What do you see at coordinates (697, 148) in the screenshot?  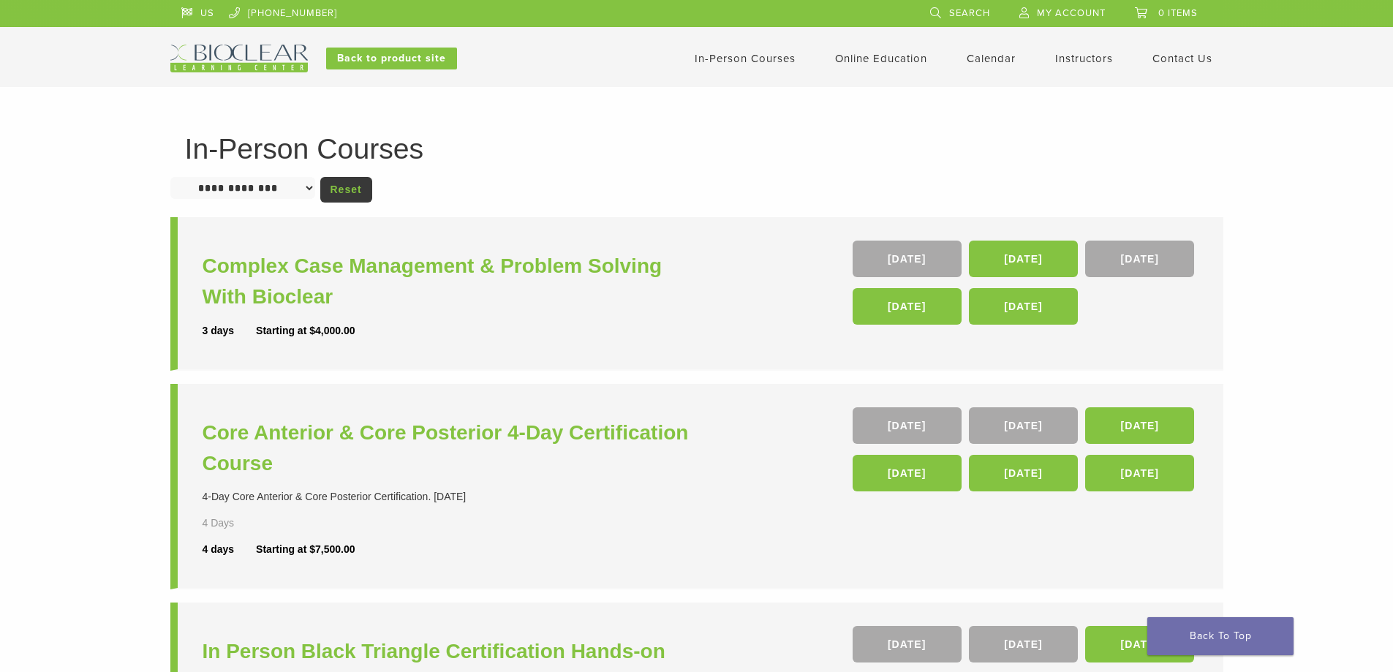 I see `h1: In-Person Courses` at bounding box center [697, 148].